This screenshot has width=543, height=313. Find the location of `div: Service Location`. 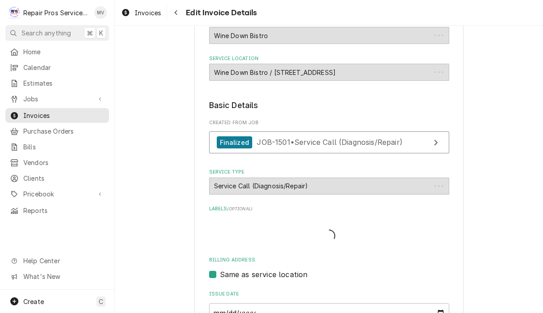

div: Service Location is located at coordinates (329, 68).